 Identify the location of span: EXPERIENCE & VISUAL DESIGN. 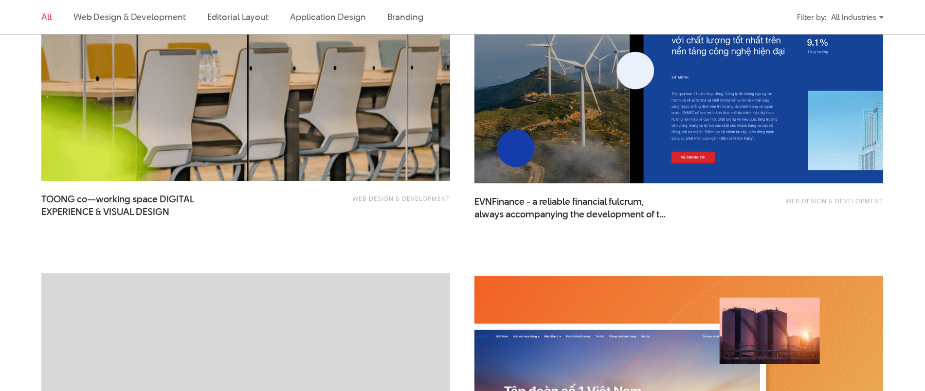
(105, 212).